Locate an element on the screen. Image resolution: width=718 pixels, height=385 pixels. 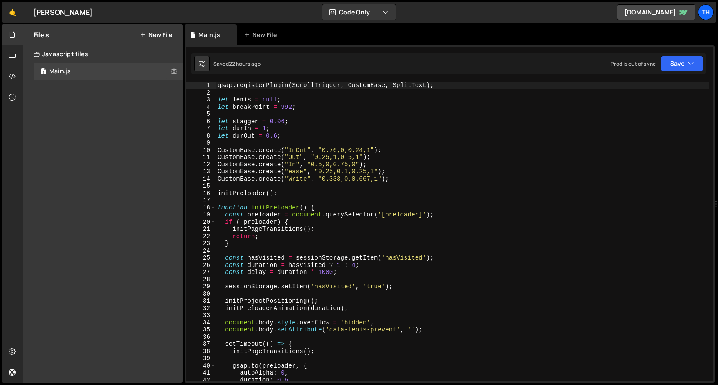
div: 32 is located at coordinates (201, 308).